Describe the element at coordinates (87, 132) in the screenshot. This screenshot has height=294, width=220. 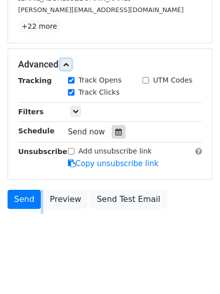
I see `span: Send now` at that location.